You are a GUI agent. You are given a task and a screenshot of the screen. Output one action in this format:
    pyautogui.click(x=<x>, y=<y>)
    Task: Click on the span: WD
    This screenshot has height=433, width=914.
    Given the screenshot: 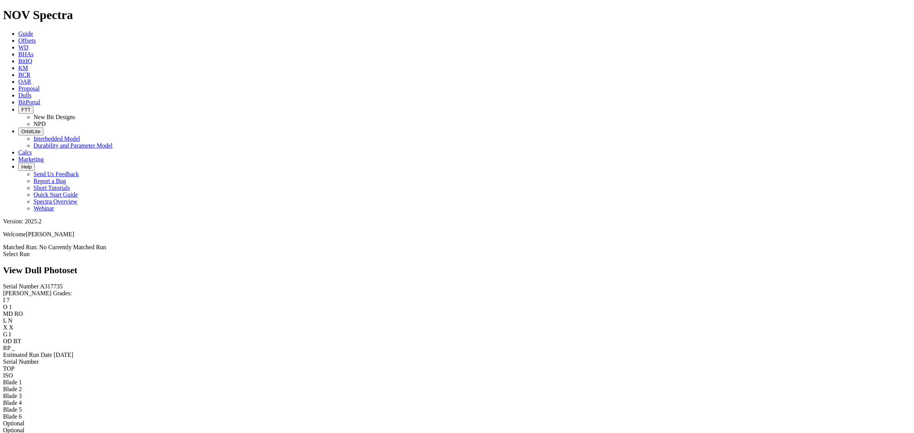 What is the action you would take?
    pyautogui.click(x=23, y=47)
    